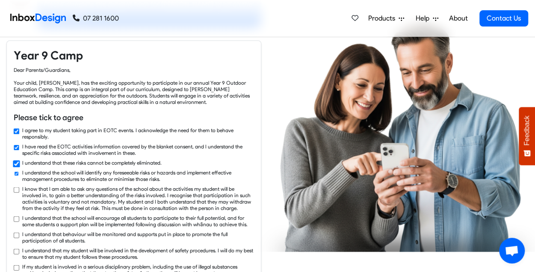 The image size is (535, 272). Describe the element at coordinates (512, 250) in the screenshot. I see `a: Open chat` at that location.